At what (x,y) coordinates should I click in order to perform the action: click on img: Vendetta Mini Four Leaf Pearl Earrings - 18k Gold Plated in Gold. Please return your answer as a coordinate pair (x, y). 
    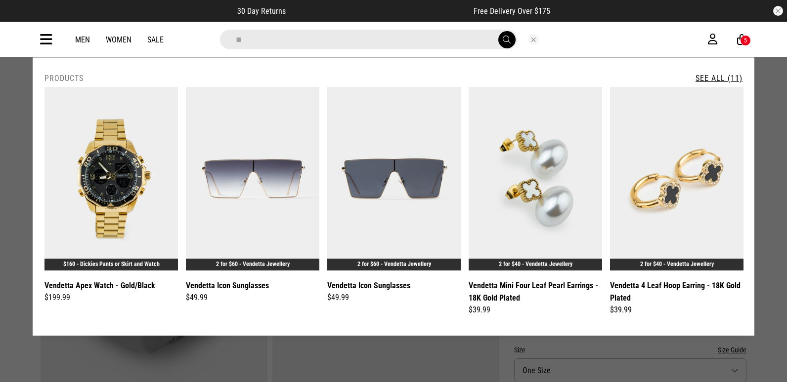
    Looking at the image, I should click on (535, 179).